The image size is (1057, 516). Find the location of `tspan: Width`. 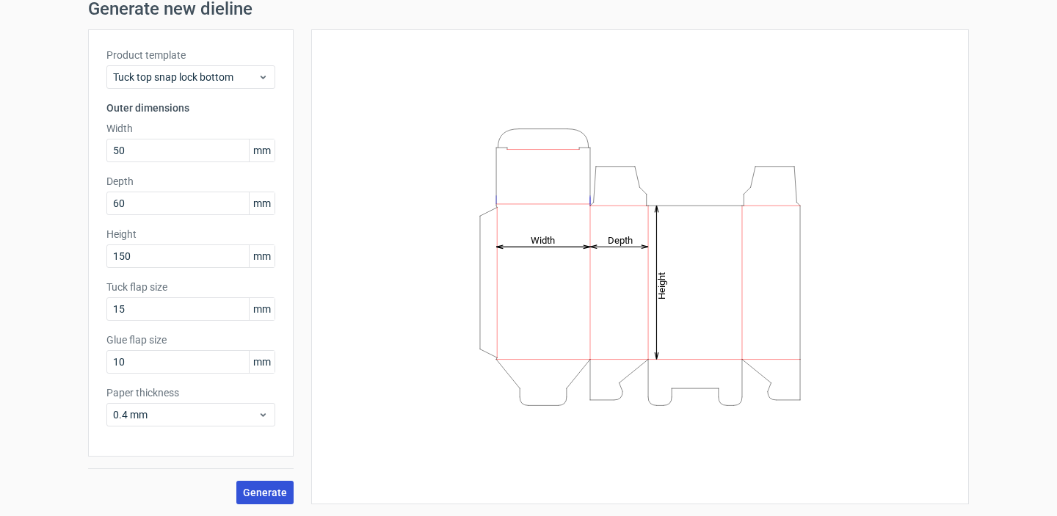

tspan: Width is located at coordinates (542, 239).